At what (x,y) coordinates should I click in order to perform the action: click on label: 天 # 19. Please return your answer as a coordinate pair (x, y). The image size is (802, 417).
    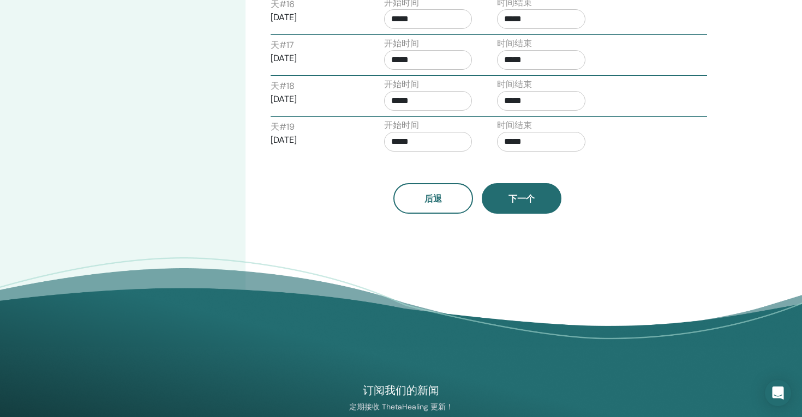
    Looking at the image, I should click on (283, 127).